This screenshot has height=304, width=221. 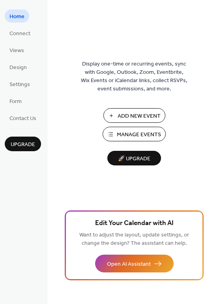 I want to click on span: Manage Events, so click(x=139, y=135).